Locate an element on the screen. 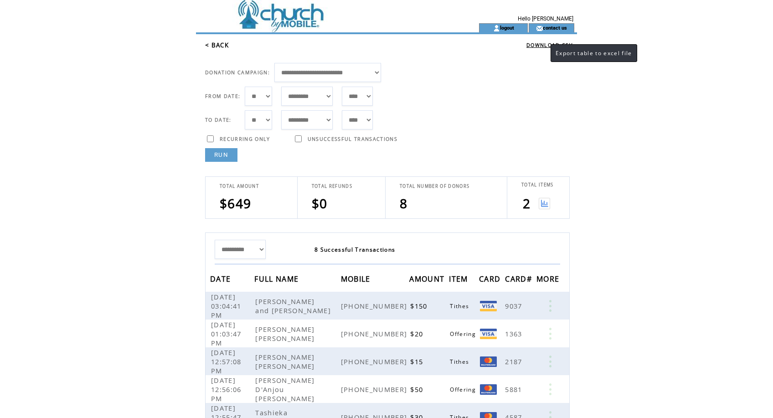 The height and width of the screenshot is (418, 773). span: ITEM is located at coordinates (459, 280).